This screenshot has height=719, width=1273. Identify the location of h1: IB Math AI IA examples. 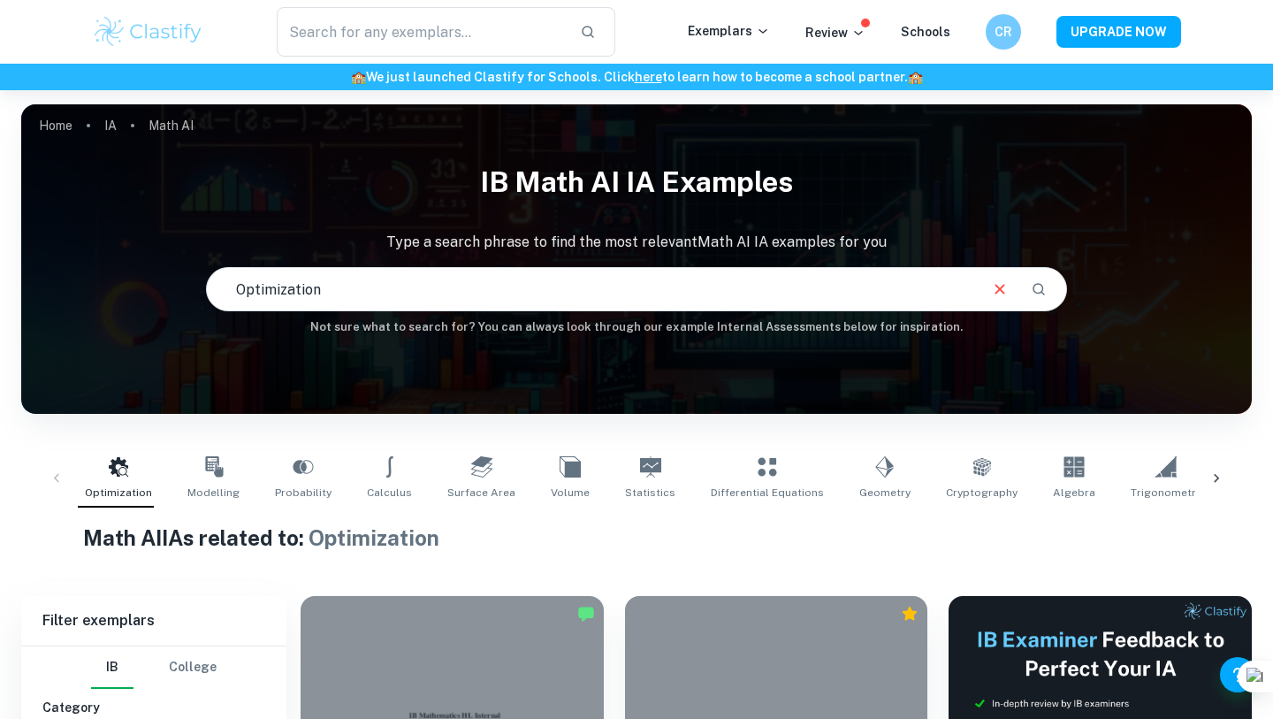
(637, 182).